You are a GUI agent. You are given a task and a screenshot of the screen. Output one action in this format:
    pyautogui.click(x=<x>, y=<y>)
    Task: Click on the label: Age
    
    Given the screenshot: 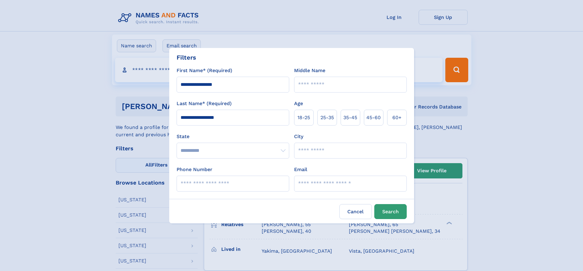 What is the action you would take?
    pyautogui.click(x=298, y=104)
    